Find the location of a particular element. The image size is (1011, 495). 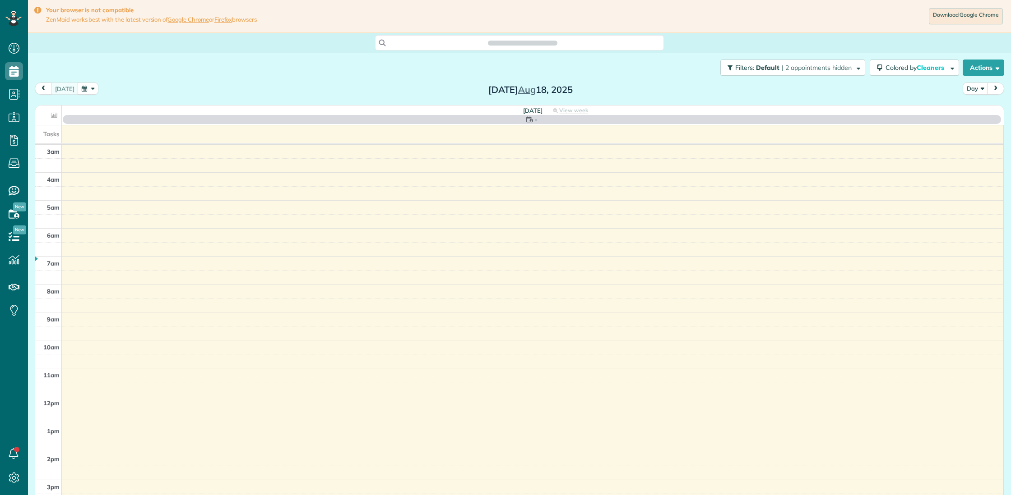

span: Aug is located at coordinates (527, 89).